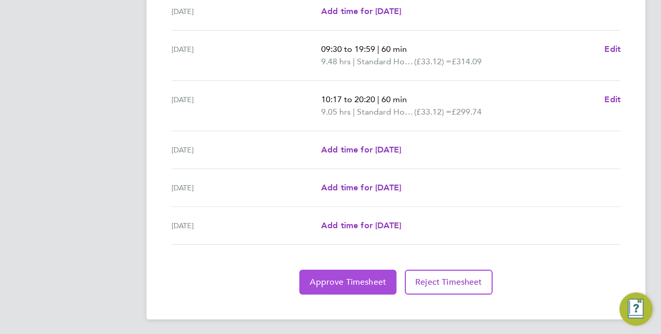 The width and height of the screenshot is (661, 334). Describe the element at coordinates (348, 99) in the screenshot. I see `span: 10:17 to 20:20` at that location.